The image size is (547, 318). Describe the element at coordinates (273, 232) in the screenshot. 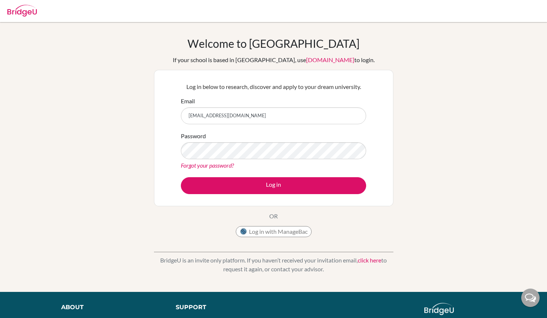

I see `button: Log in with ManageBac` at that location.